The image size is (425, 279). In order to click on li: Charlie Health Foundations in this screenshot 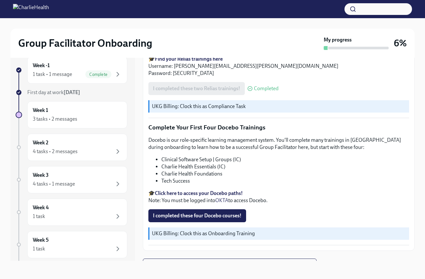, I will do `click(285, 174)`.